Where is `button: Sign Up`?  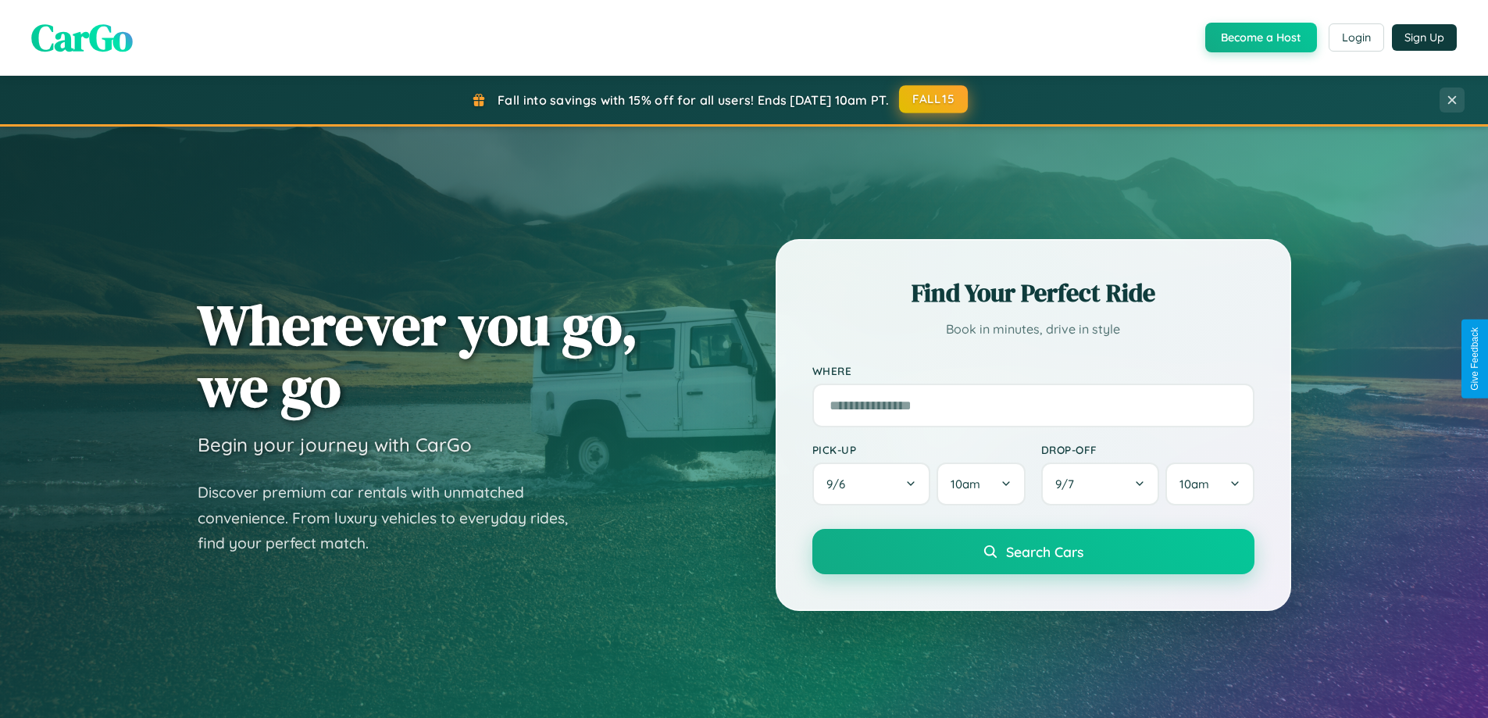 button: Sign Up is located at coordinates (1424, 37).